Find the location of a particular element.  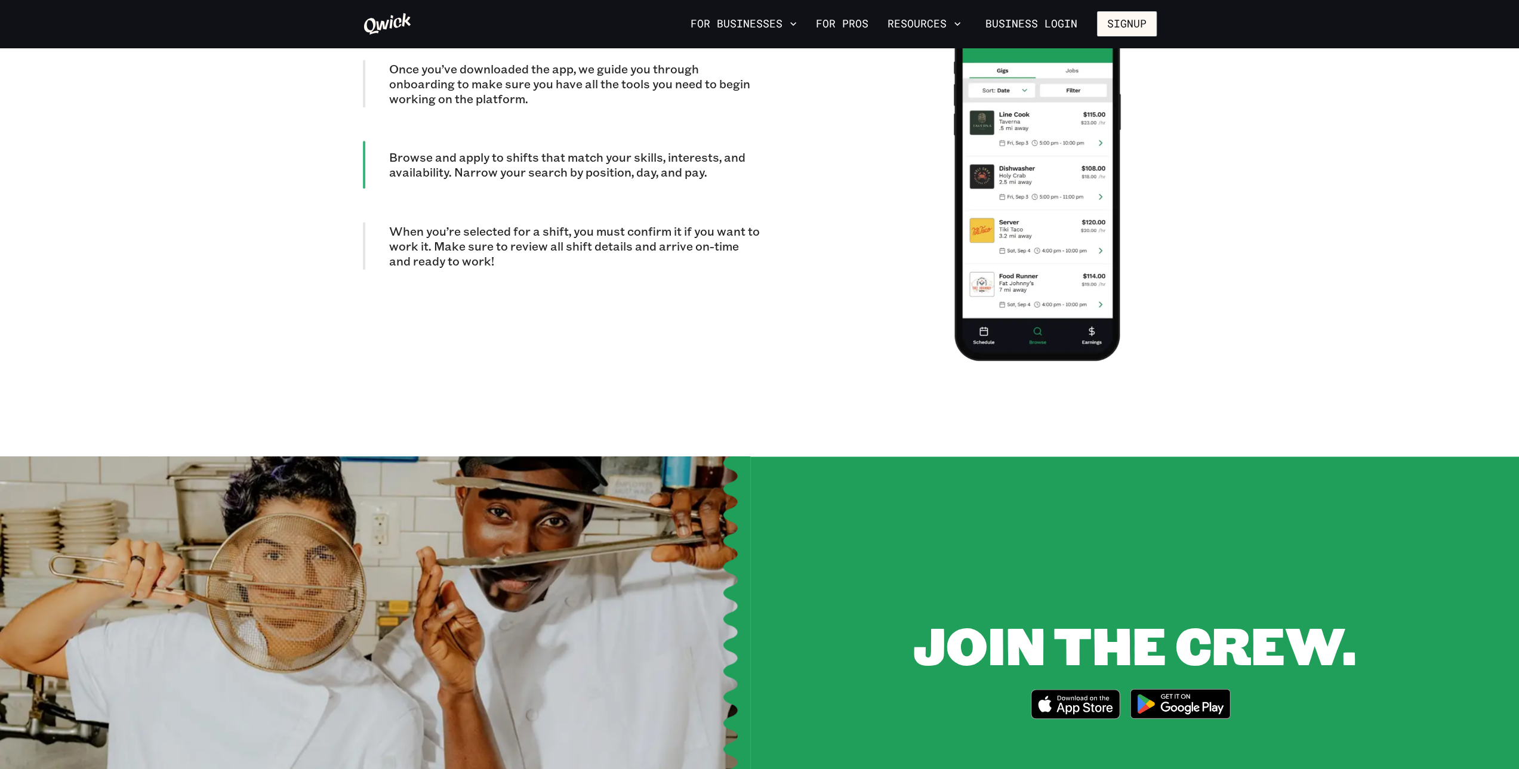

span: JOIN THE CREW. is located at coordinates (1134, 645).